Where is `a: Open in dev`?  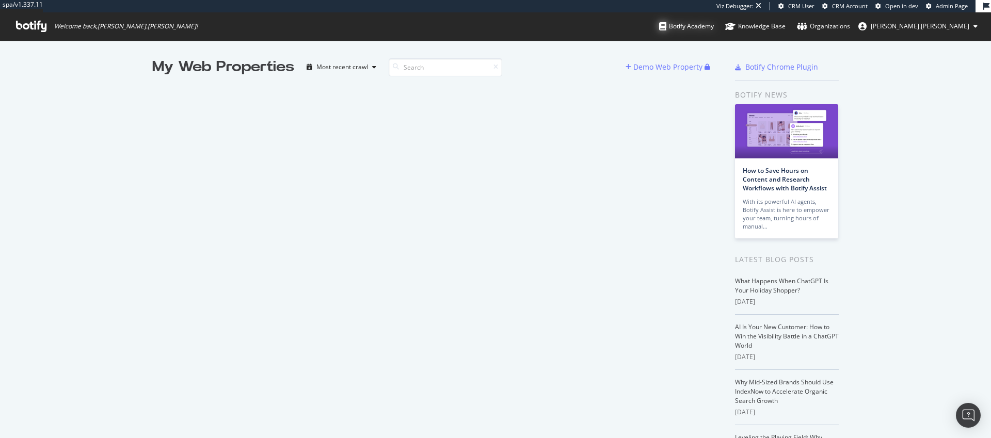
a: Open in dev is located at coordinates (896, 6).